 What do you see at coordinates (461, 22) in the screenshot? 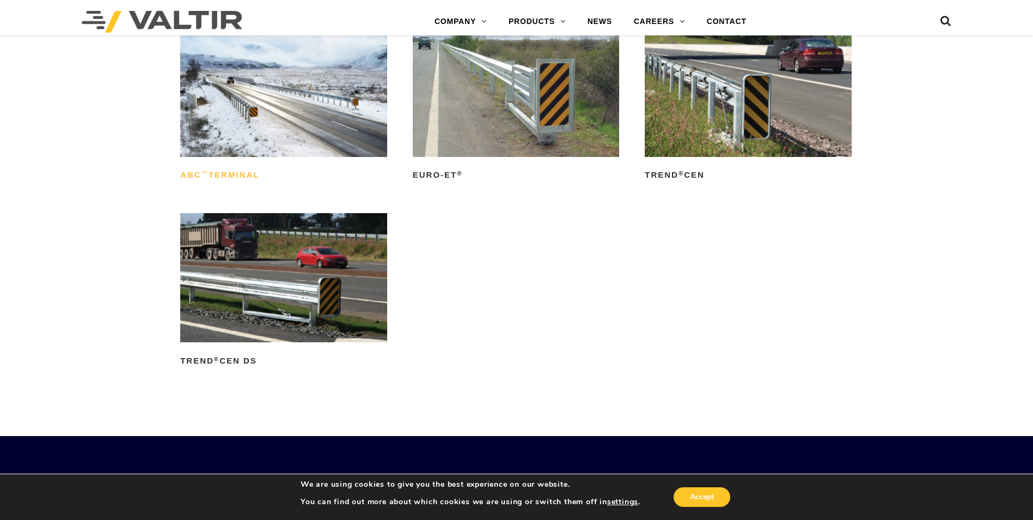
I see `a: COMPANY` at bounding box center [461, 22].